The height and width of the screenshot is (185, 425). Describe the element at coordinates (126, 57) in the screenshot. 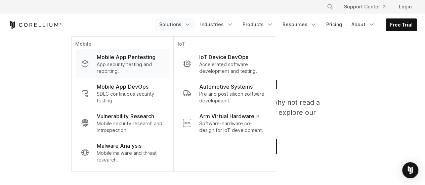

I see `p: Mobile App Pentesting` at that location.